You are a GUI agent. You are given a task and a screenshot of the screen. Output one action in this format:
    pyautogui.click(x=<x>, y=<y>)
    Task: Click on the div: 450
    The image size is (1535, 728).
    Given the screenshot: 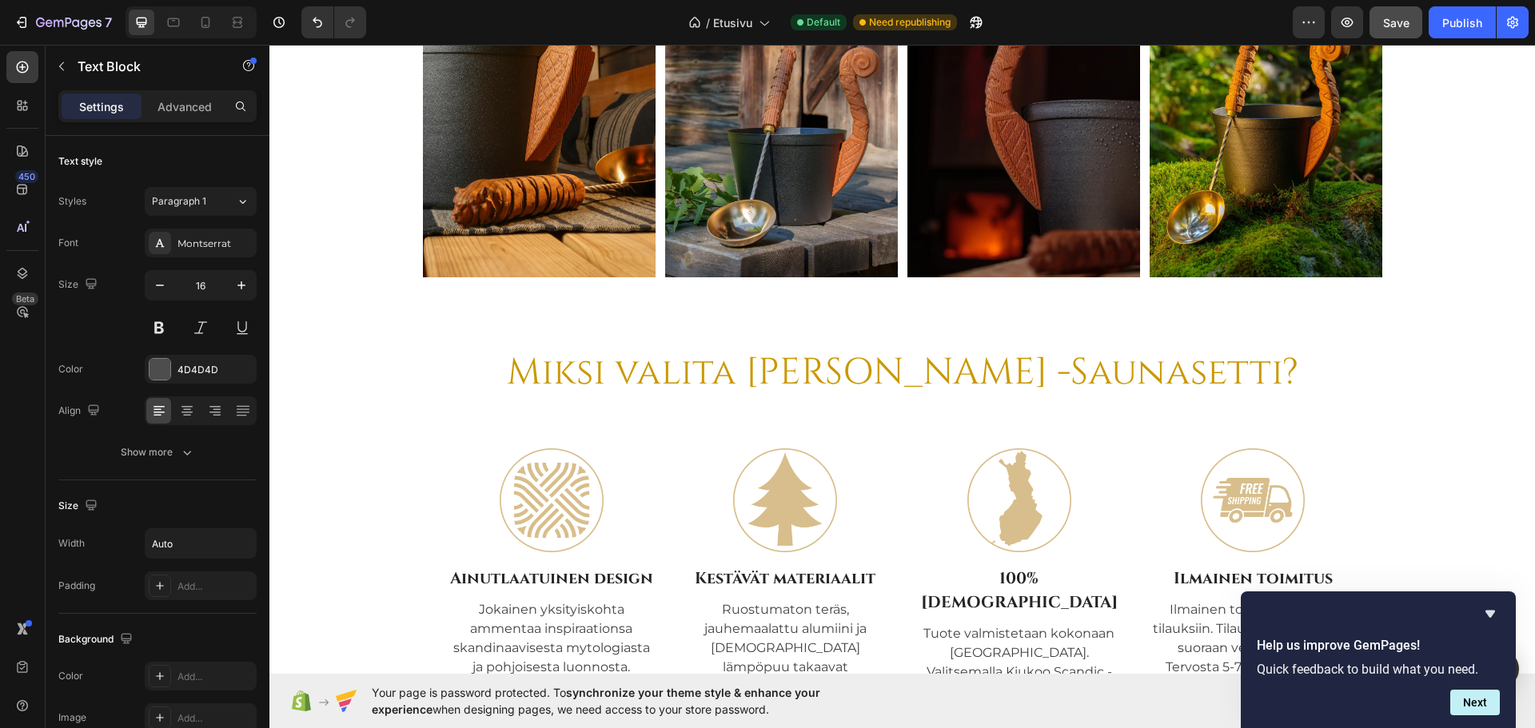 What is the action you would take?
    pyautogui.click(x=26, y=177)
    